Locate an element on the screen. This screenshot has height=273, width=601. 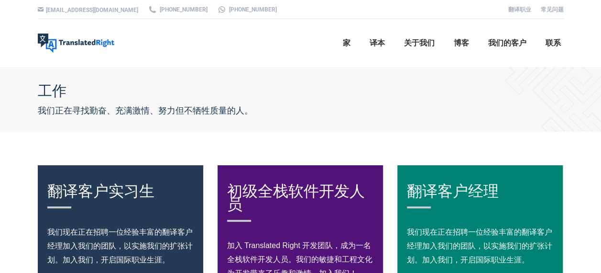
a: 译本 is located at coordinates (377, 43).